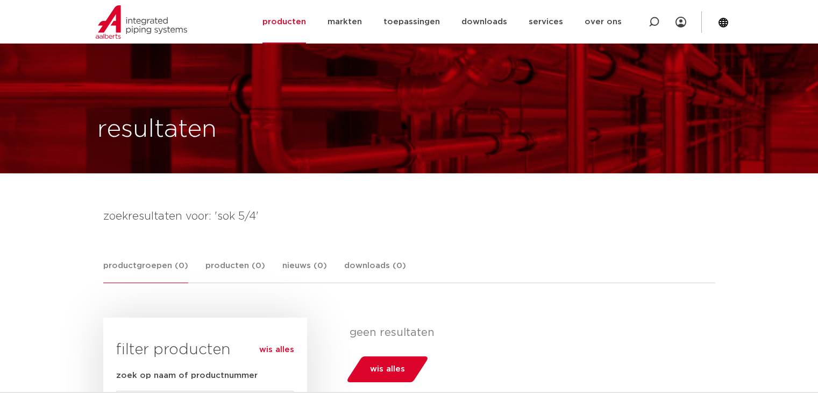 The image size is (818, 393). I want to click on a: nieuws (0), so click(305, 271).